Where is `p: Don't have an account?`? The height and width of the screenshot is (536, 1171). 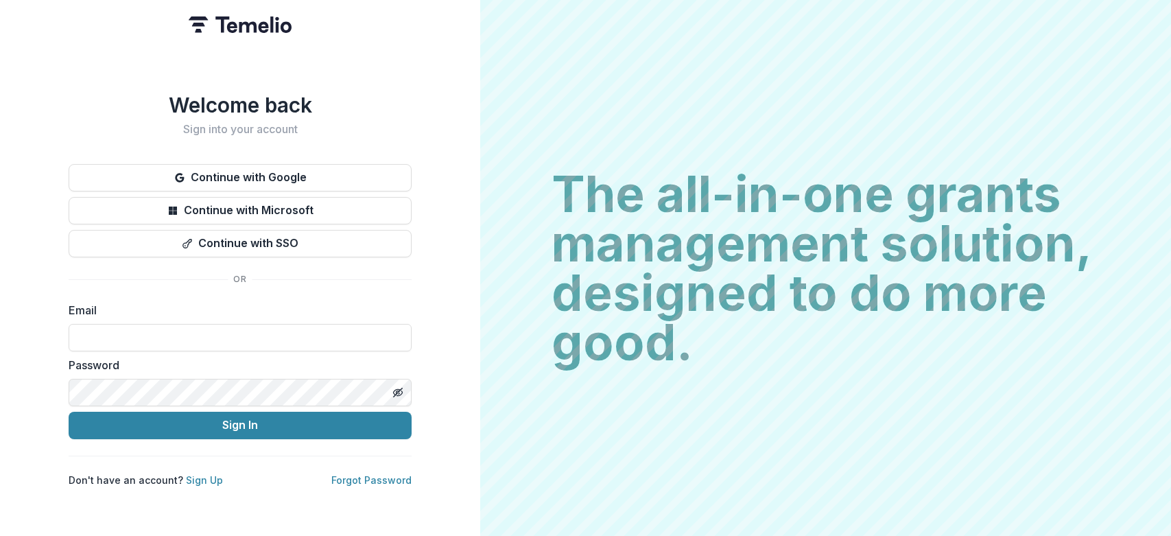 p: Don't have an account? is located at coordinates (145, 479).